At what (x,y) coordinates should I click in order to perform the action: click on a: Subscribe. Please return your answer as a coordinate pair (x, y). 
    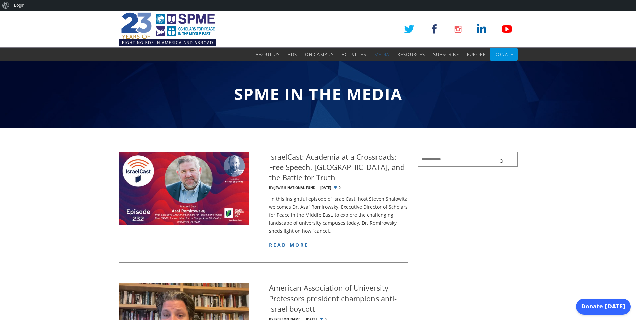
    Looking at the image, I should click on (446, 54).